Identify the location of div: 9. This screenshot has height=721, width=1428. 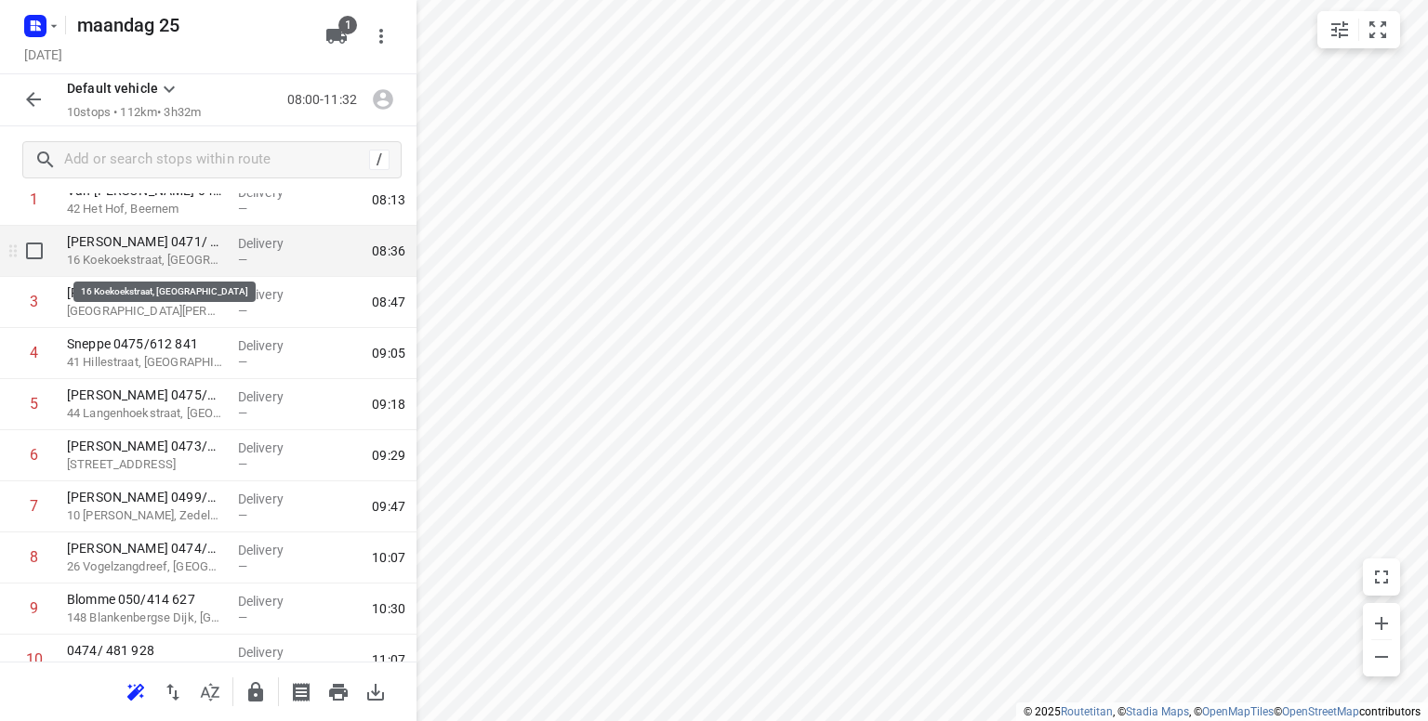
(33, 608).